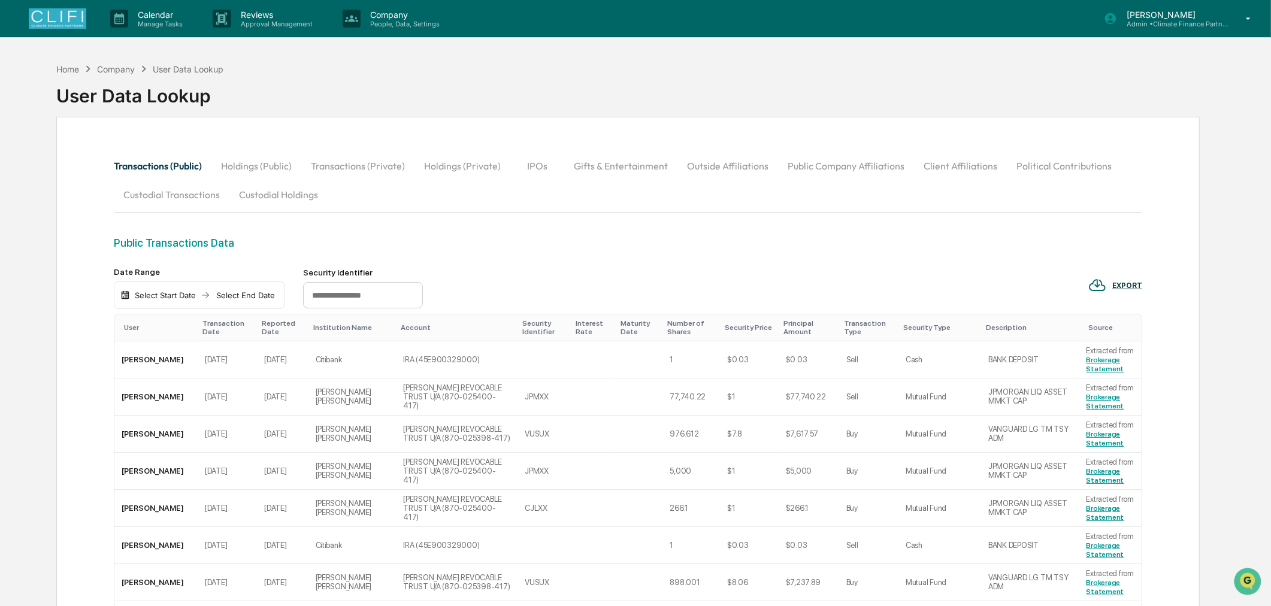 This screenshot has height=606, width=1271. What do you see at coordinates (940, 328) in the screenshot?
I see `div: Security Type` at bounding box center [940, 328].